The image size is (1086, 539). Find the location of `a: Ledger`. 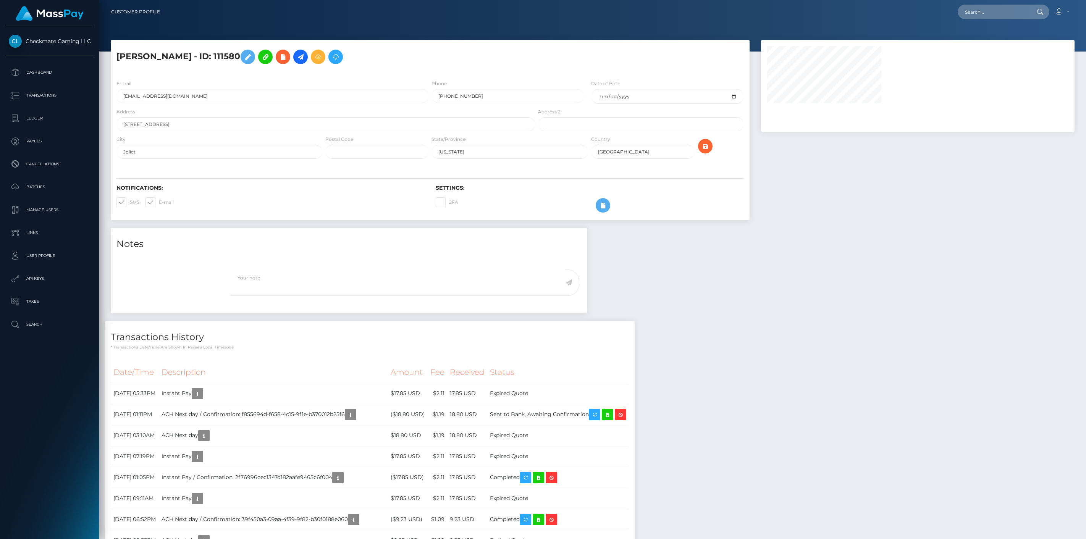

a: Ledger is located at coordinates (50, 118).